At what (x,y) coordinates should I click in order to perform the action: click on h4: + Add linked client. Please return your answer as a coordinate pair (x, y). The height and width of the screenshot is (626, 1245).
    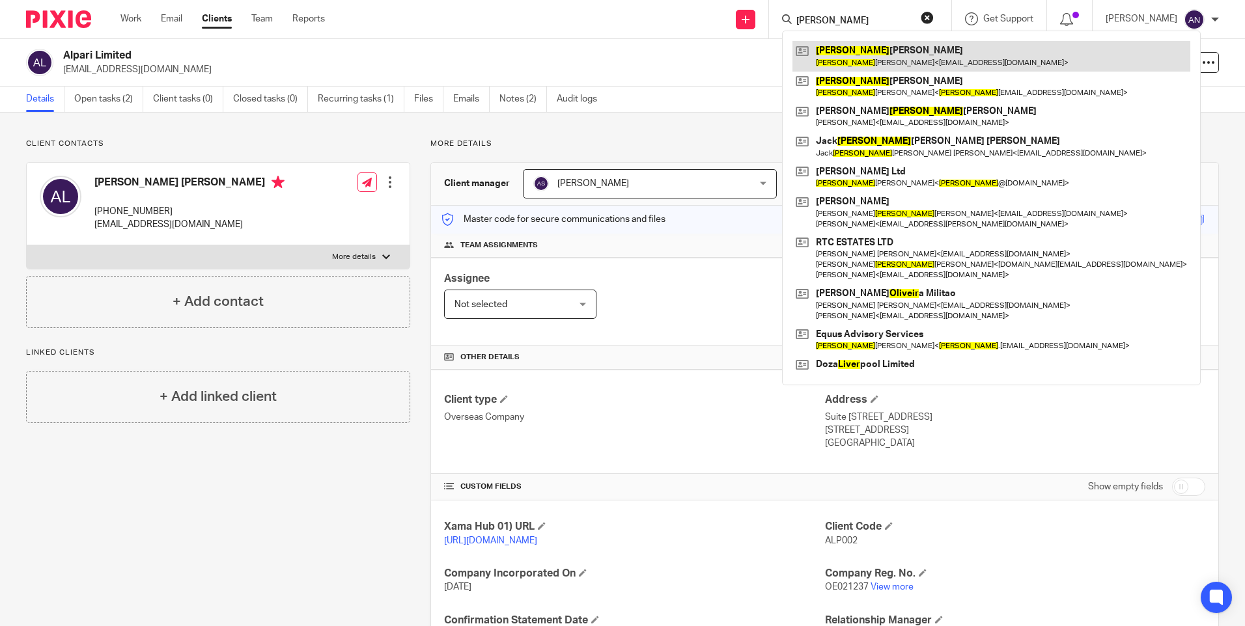
    Looking at the image, I should click on (218, 397).